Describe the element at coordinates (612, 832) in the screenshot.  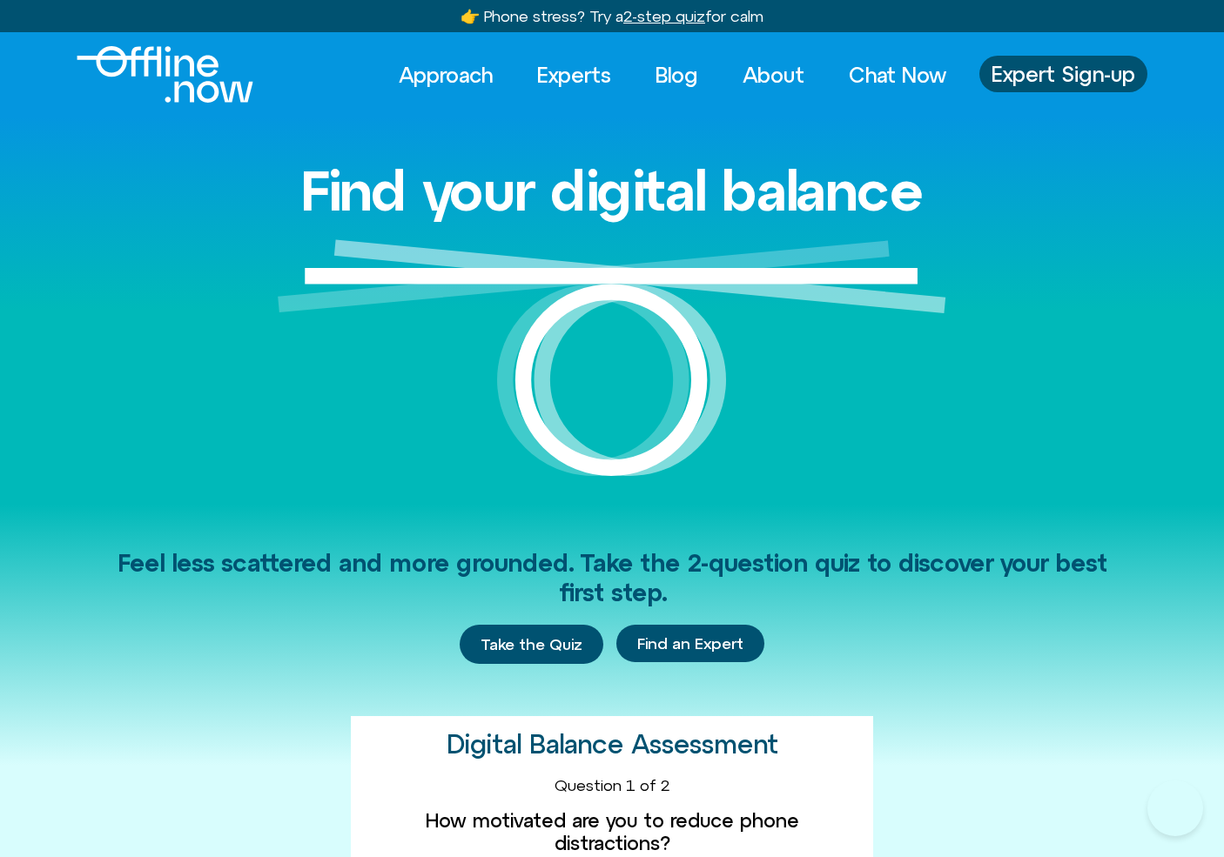
I see `label: How motivated are you to reduce phone distractions?` at that location.